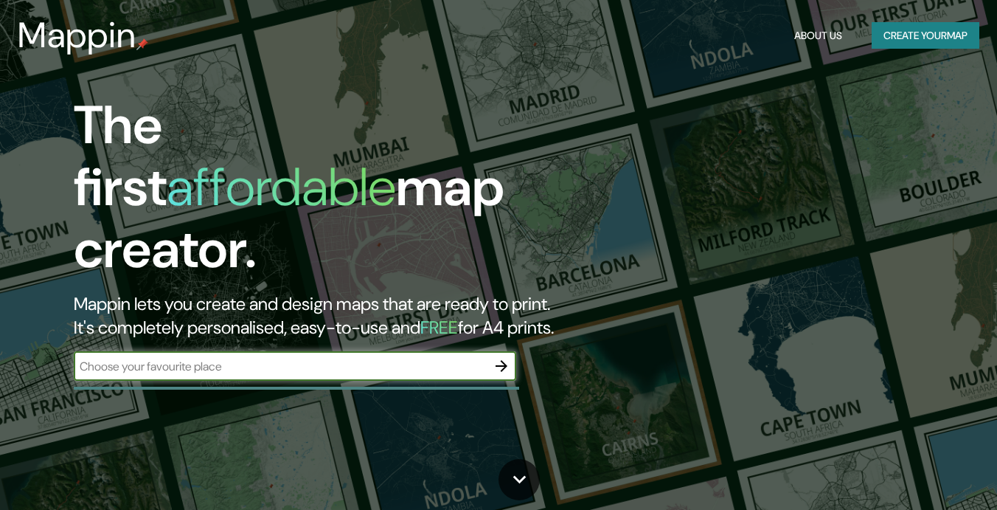 The width and height of the screenshot is (997, 510). What do you see at coordinates (77, 35) in the screenshot?
I see `h3: Mappin` at bounding box center [77, 35].